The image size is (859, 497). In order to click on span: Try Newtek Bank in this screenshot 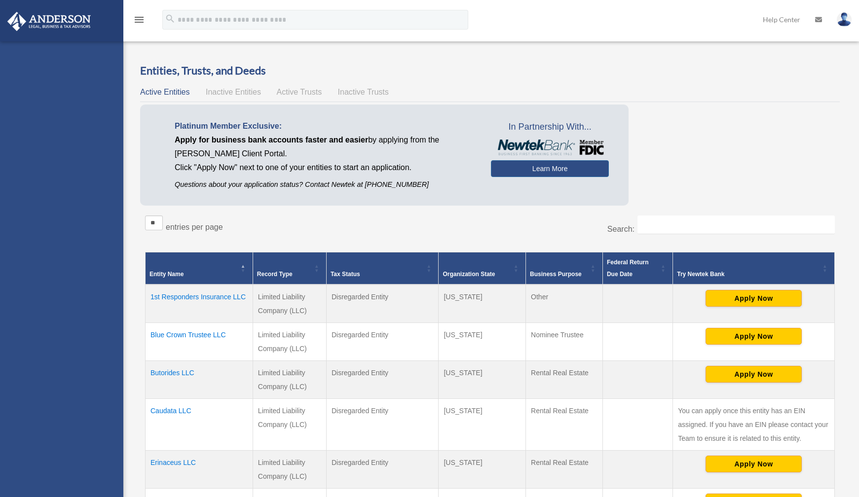, I will do `click(748, 274)`.